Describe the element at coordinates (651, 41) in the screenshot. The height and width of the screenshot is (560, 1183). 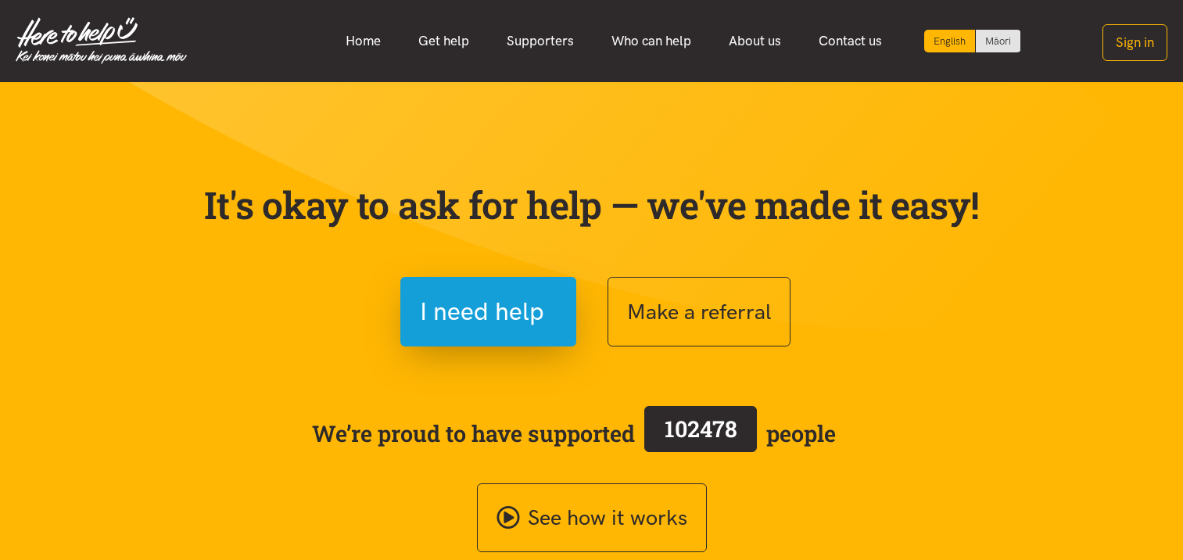
I see `a: Who can help` at that location.